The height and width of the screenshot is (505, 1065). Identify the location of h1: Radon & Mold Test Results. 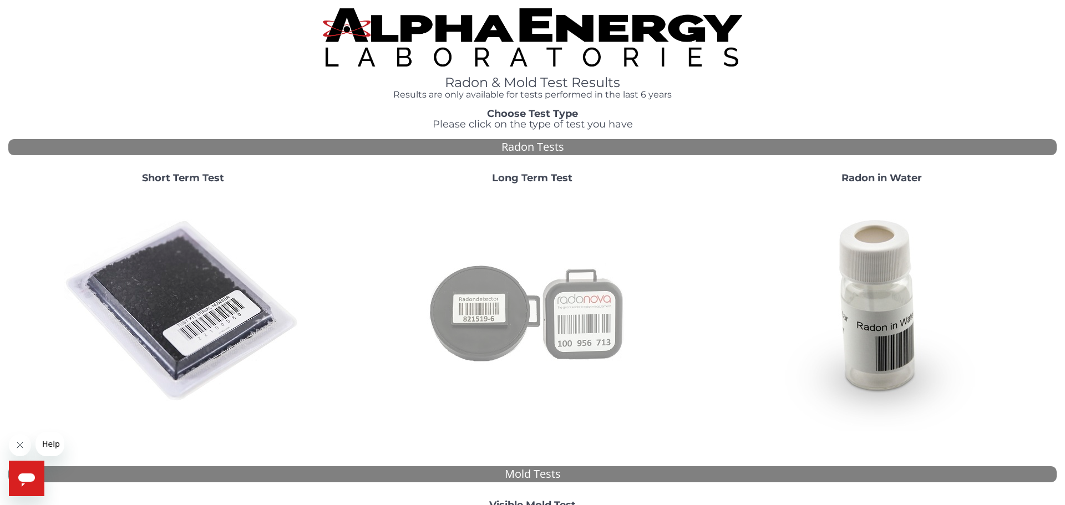
(532, 83).